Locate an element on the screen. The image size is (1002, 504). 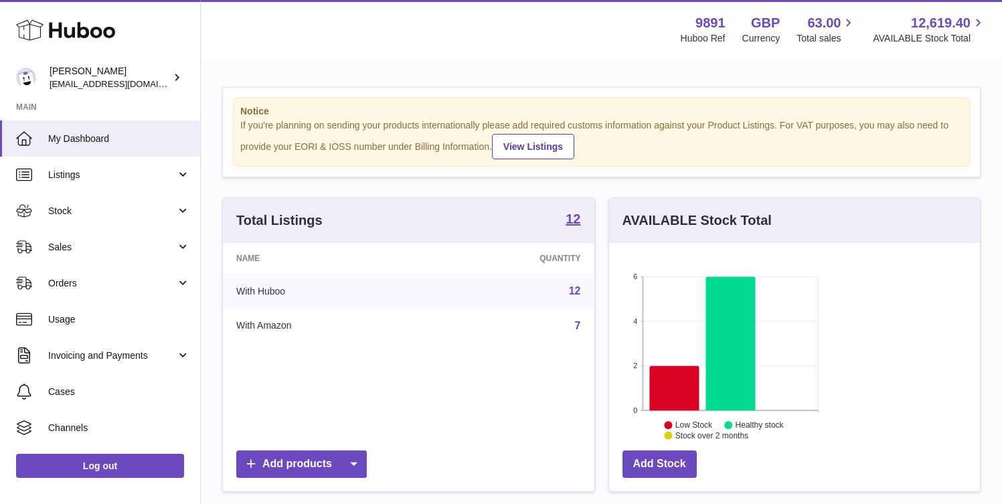
a: Log out is located at coordinates (100, 466).